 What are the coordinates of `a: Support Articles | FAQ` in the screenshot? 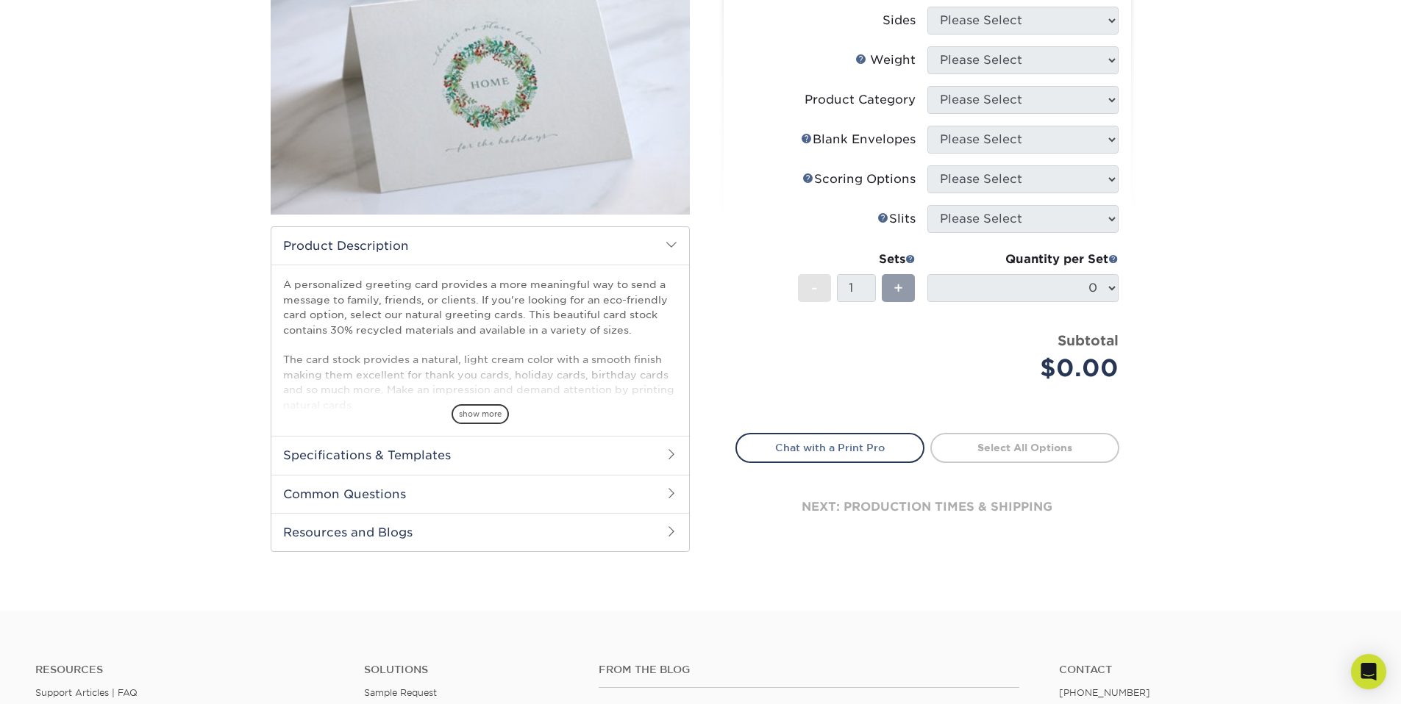 It's located at (86, 693).